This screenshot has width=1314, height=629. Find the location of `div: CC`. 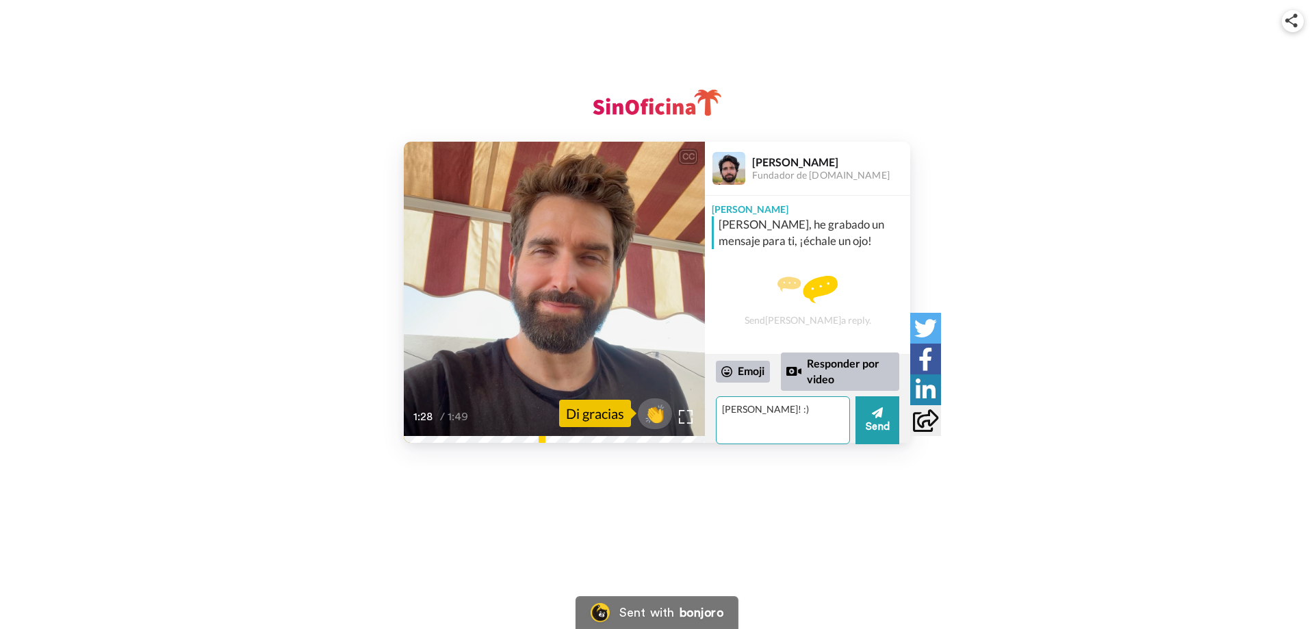

div: CC is located at coordinates (688, 157).